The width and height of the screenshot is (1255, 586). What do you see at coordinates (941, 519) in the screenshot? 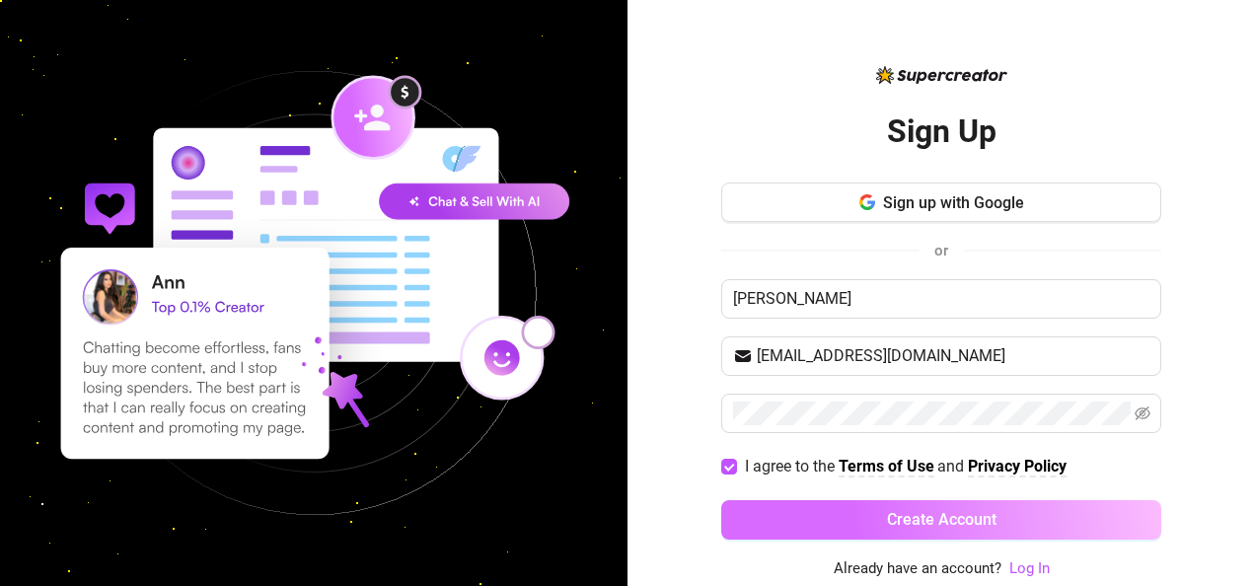
I see `span: Create Account` at bounding box center [941, 519].